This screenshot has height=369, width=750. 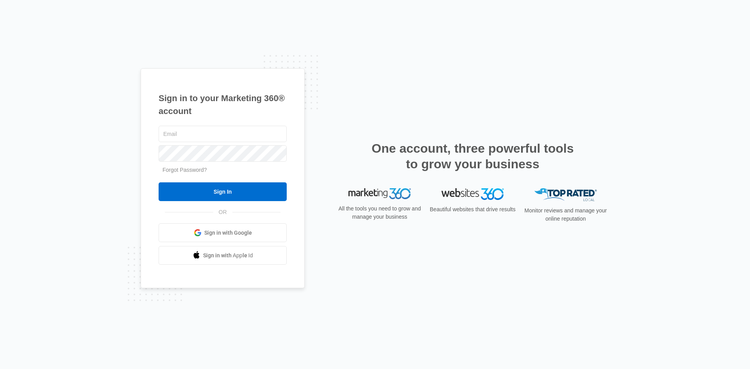 What do you see at coordinates (223, 134) in the screenshot?
I see `input: Email` at bounding box center [223, 134].